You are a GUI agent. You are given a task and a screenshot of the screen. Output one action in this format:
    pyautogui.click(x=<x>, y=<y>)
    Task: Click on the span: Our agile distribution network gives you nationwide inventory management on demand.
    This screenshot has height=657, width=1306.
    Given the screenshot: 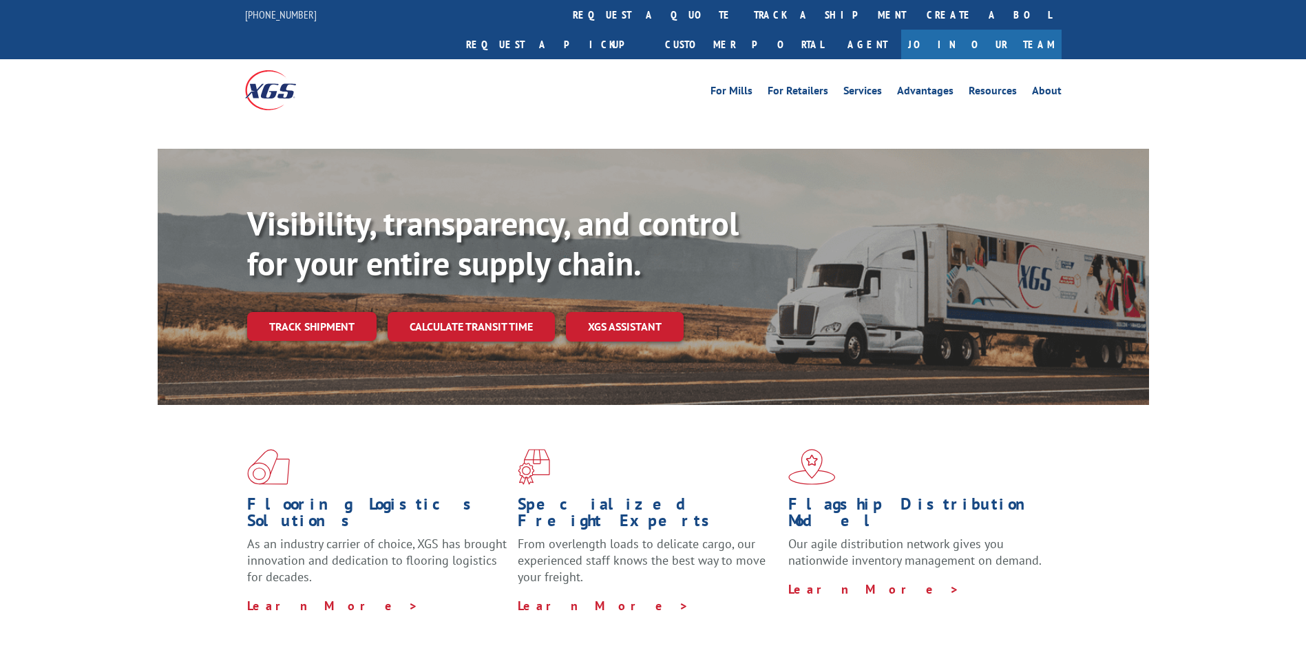 What is the action you would take?
    pyautogui.click(x=915, y=551)
    